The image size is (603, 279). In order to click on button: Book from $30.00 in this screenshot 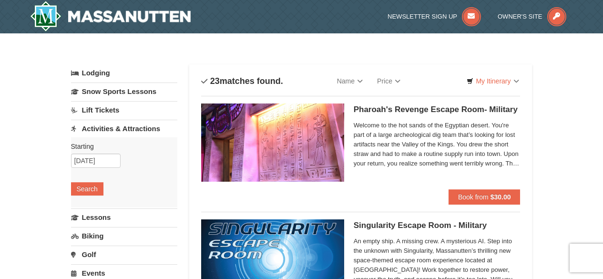, I will do `click(485, 197)`.